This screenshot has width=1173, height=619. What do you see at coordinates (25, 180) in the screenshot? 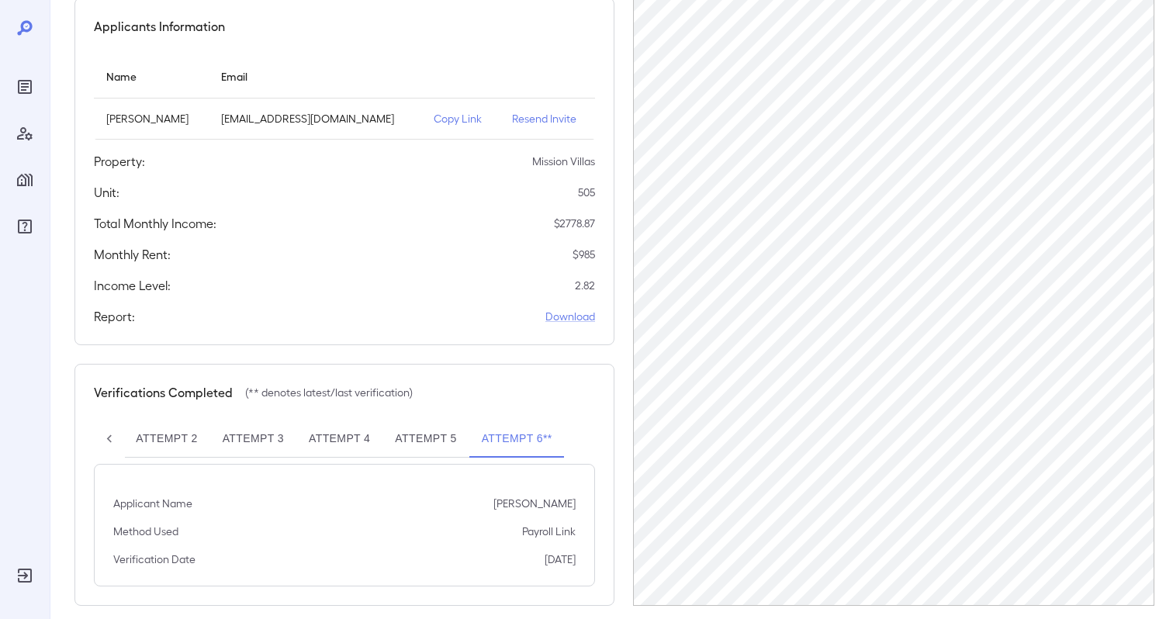
I see `div: Manage Properties` at bounding box center [25, 180].